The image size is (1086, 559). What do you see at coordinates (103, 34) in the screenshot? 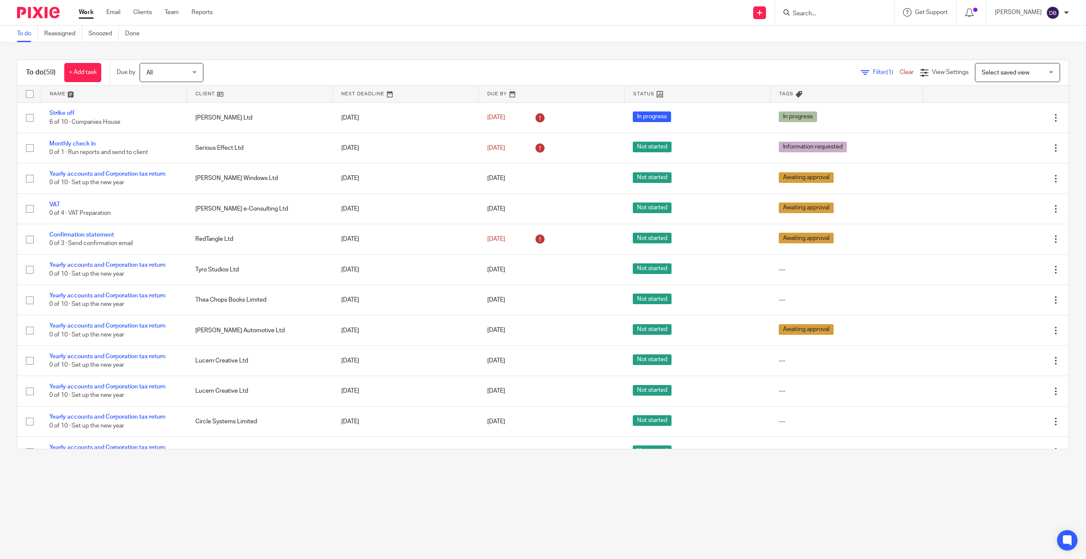
I see `a: Snoozed` at bounding box center [103, 34].